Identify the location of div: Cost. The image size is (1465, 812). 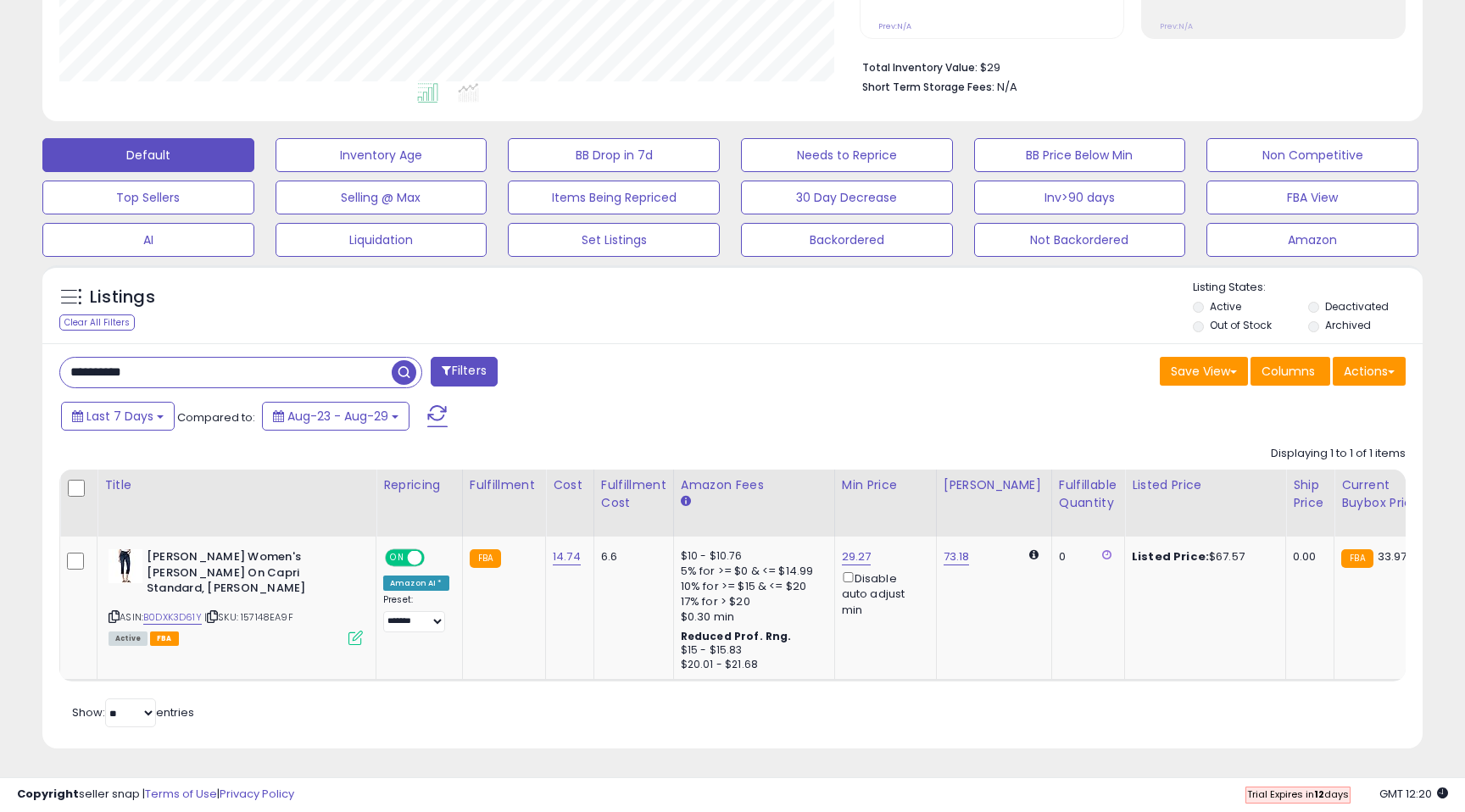
(570, 485).